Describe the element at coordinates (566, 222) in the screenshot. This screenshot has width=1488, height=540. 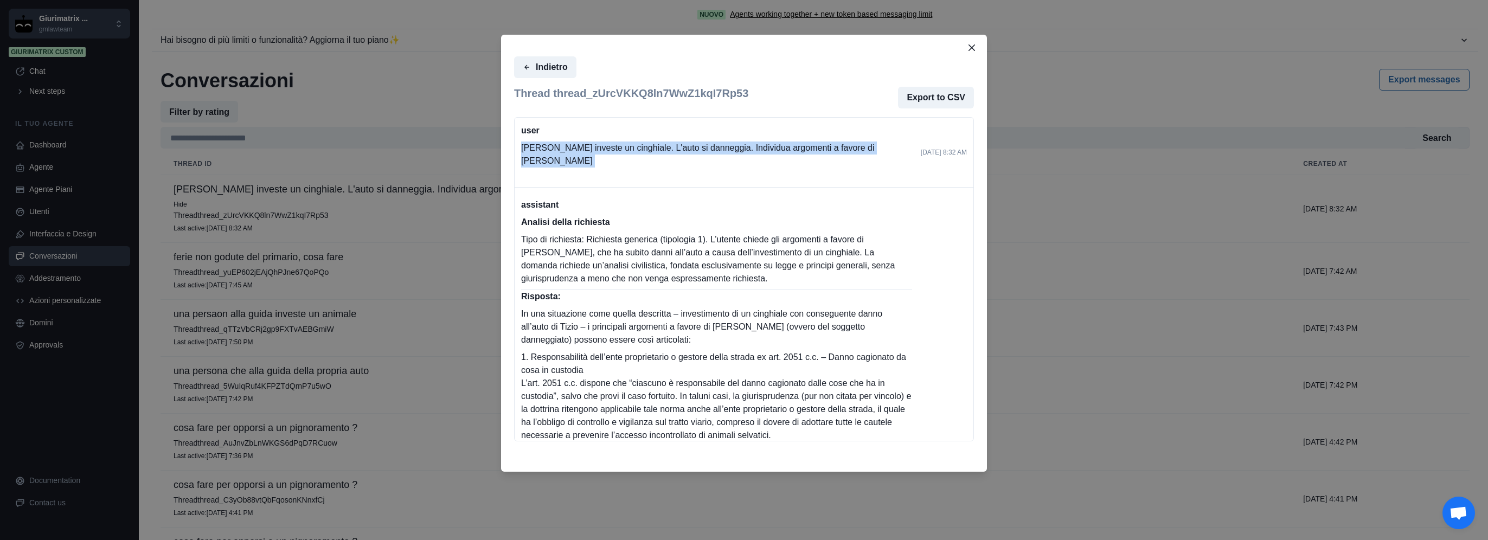
I see `strong: Analisi della richiesta` at that location.